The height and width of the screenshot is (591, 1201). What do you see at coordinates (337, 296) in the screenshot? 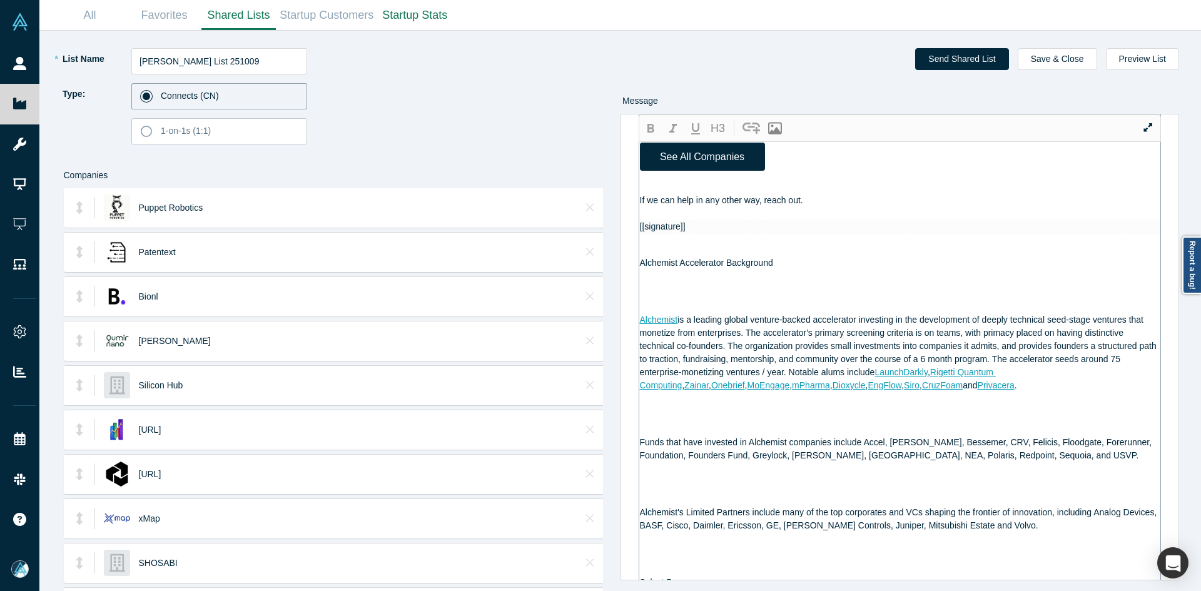
I see `li: BionlBionlClose` at bounding box center [337, 296].